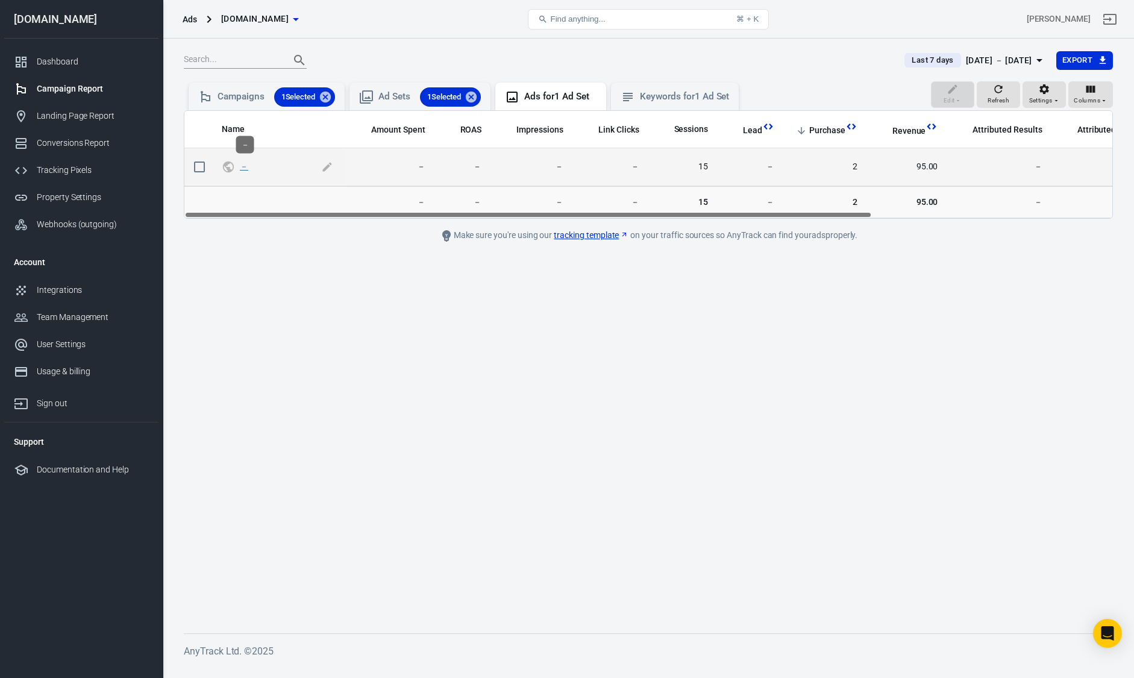 The height and width of the screenshot is (678, 1134). I want to click on div: Usage & billing, so click(93, 371).